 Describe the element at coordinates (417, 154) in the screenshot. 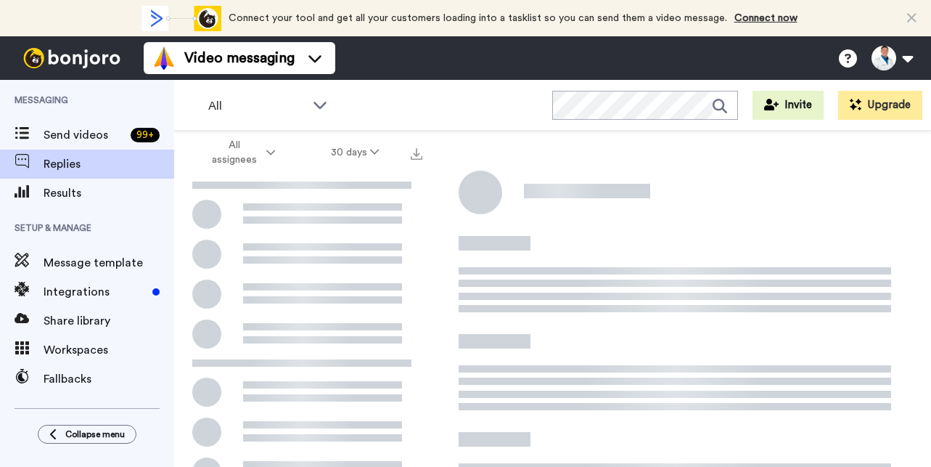

I see `img: export.svg` at that location.